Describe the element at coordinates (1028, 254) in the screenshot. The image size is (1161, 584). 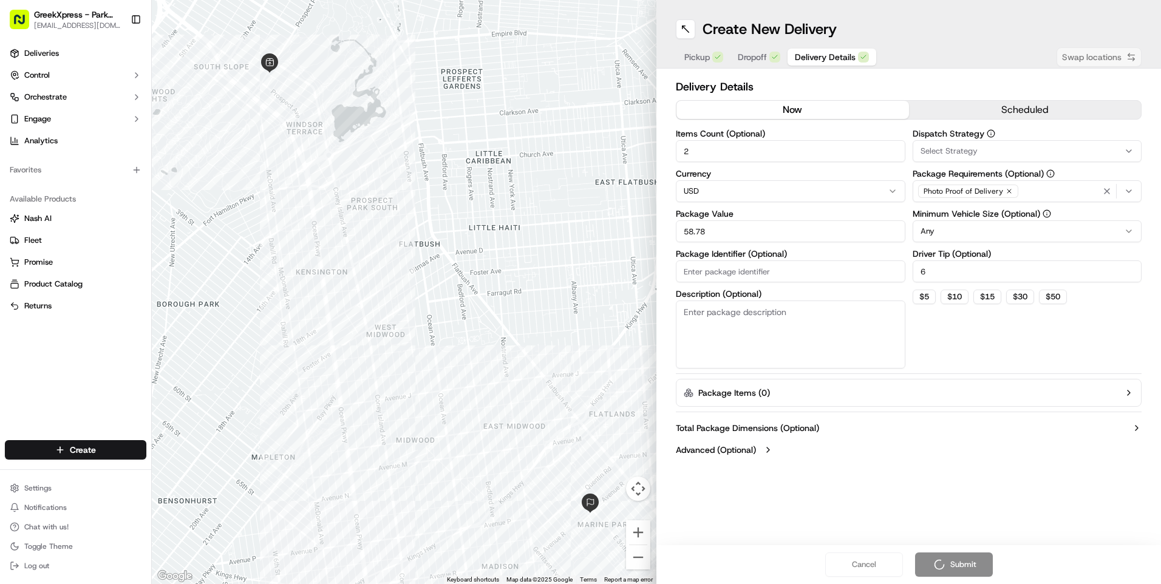
I see `label: Driver Tip (Optional)` at that location.